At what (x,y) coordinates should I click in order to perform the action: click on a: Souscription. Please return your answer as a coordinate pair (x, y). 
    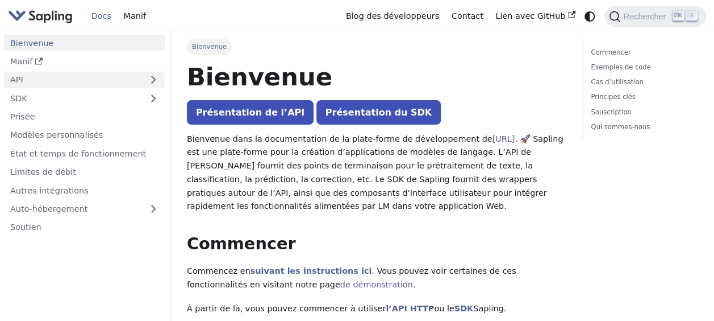
    Looking at the image, I should click on (642, 112).